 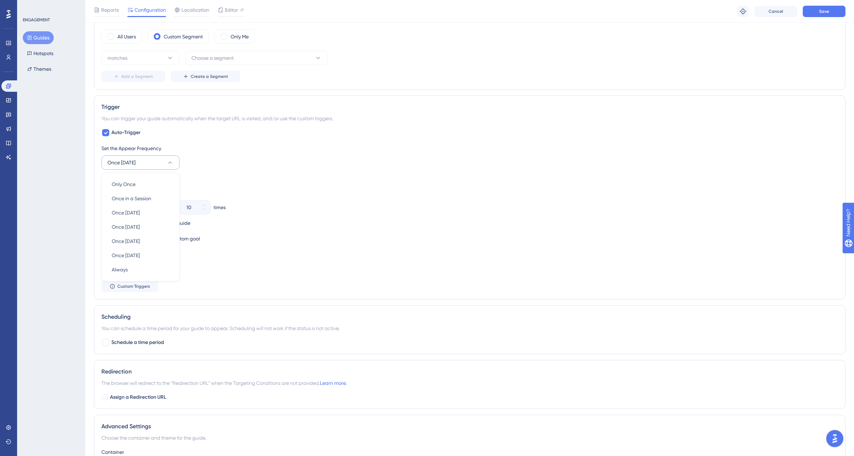 I want to click on button: Themes, so click(x=39, y=69).